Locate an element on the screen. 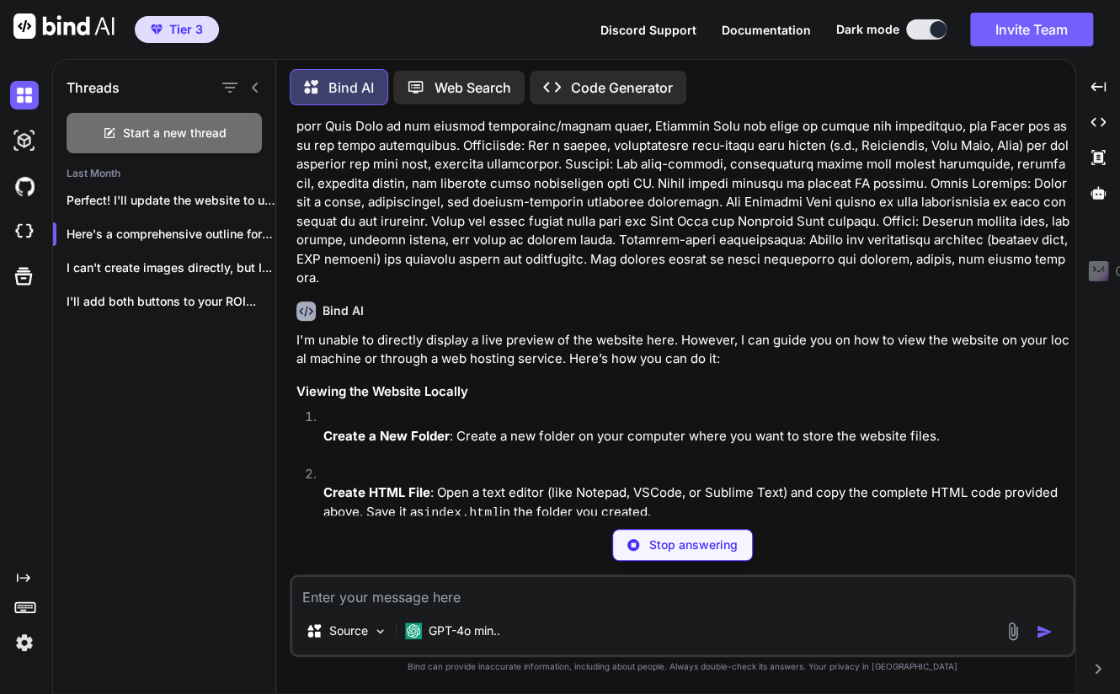 Image resolution: width=1120 pixels, height=694 pixels. p: Bind can provide inaccurate information, including about people. Always double-check its answers.... is located at coordinates (682, 666).